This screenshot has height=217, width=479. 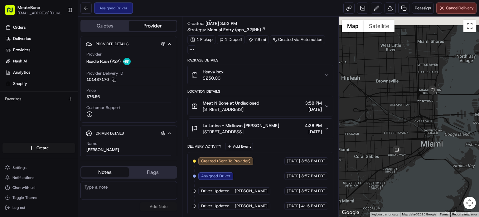 I want to click on span: Driver Details, so click(x=110, y=133).